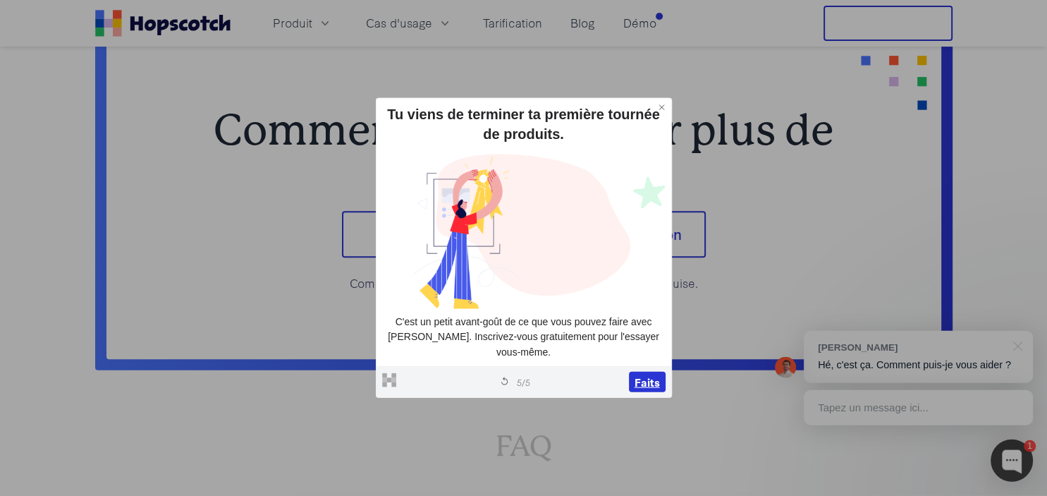 The width and height of the screenshot is (1047, 496). Describe the element at coordinates (163, 23) in the screenshot. I see `a: Foyer` at that location.